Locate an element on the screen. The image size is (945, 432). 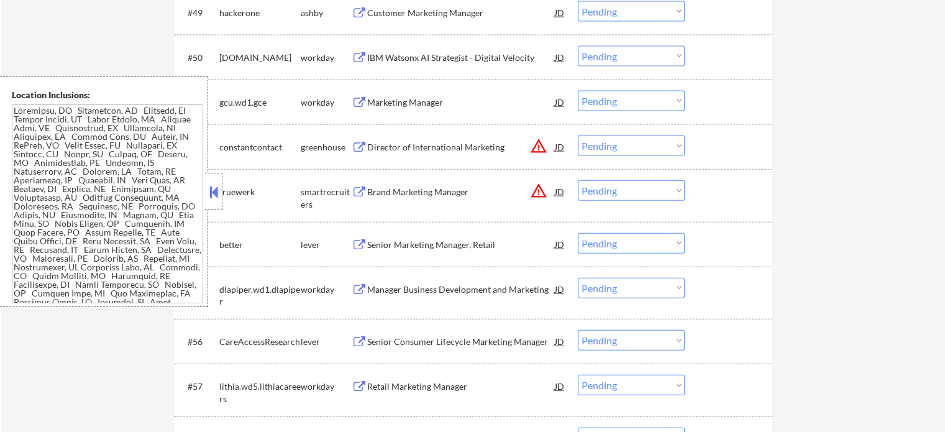
div: #56 is located at coordinates (198, 342).